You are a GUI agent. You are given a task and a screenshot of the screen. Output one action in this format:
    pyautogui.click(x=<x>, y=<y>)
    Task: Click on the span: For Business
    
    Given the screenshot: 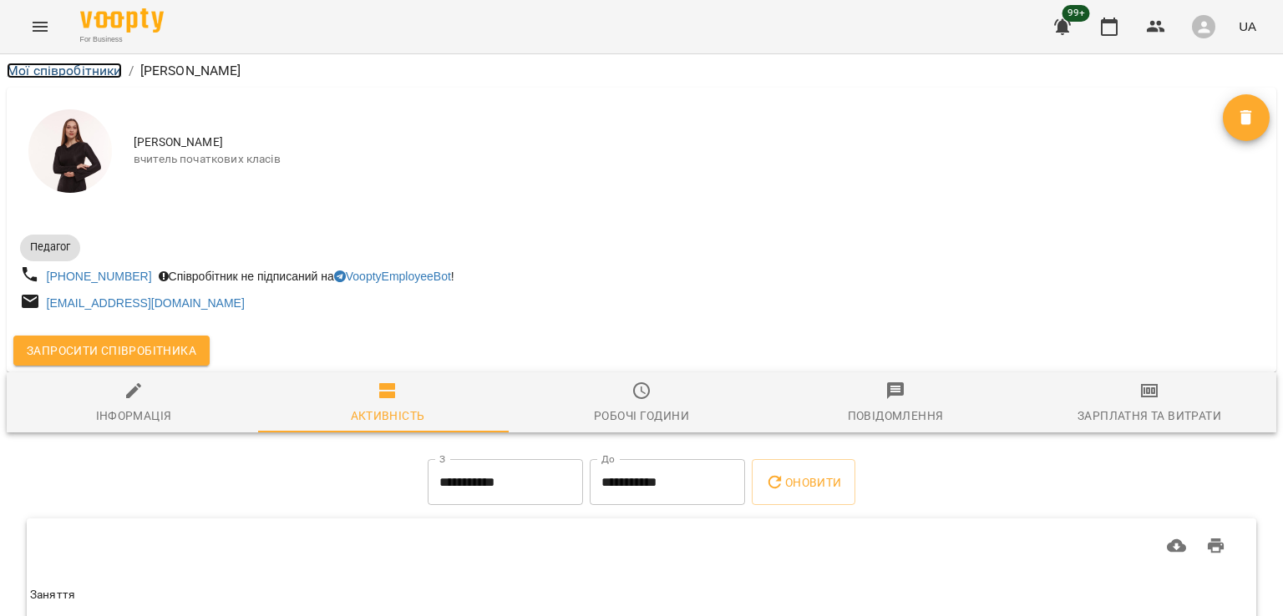 What is the action you would take?
    pyautogui.click(x=122, y=39)
    